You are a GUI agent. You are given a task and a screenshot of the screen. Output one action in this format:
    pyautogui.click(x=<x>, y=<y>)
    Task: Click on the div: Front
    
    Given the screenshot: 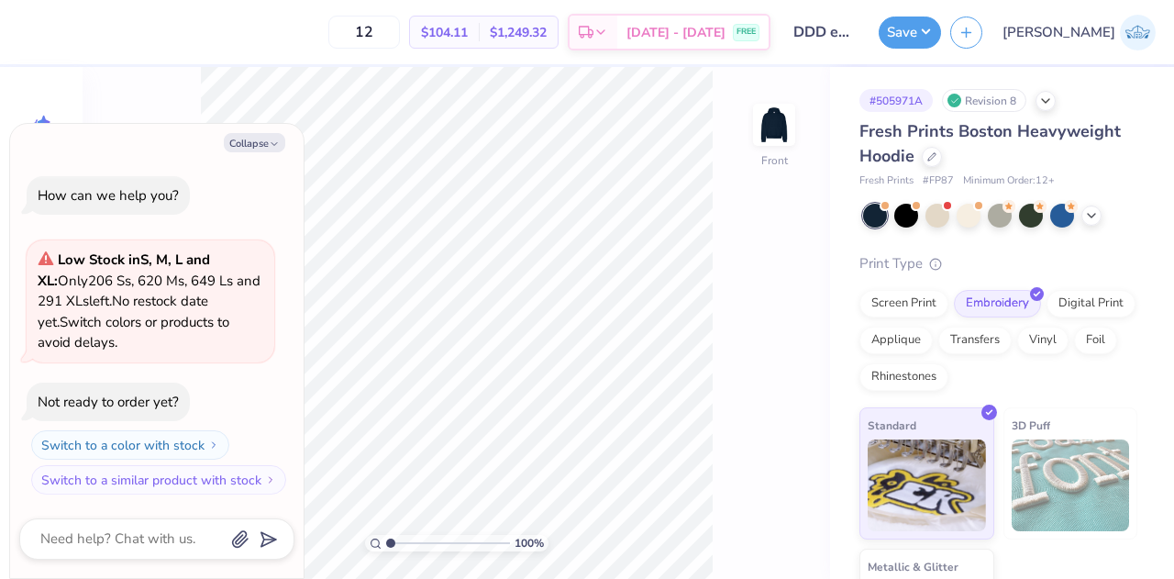 What is the action you would take?
    pyautogui.click(x=774, y=160)
    